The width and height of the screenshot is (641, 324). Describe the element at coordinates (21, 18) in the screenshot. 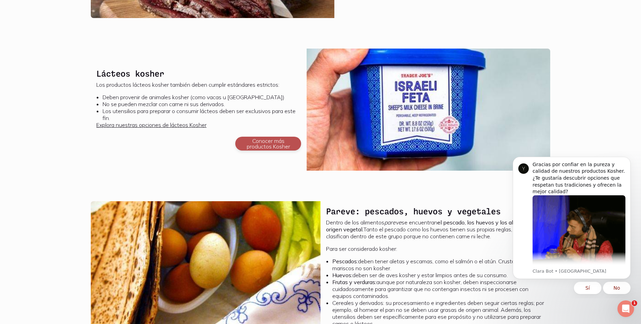

I see `img: Profile image for Clara Bot` at that location.